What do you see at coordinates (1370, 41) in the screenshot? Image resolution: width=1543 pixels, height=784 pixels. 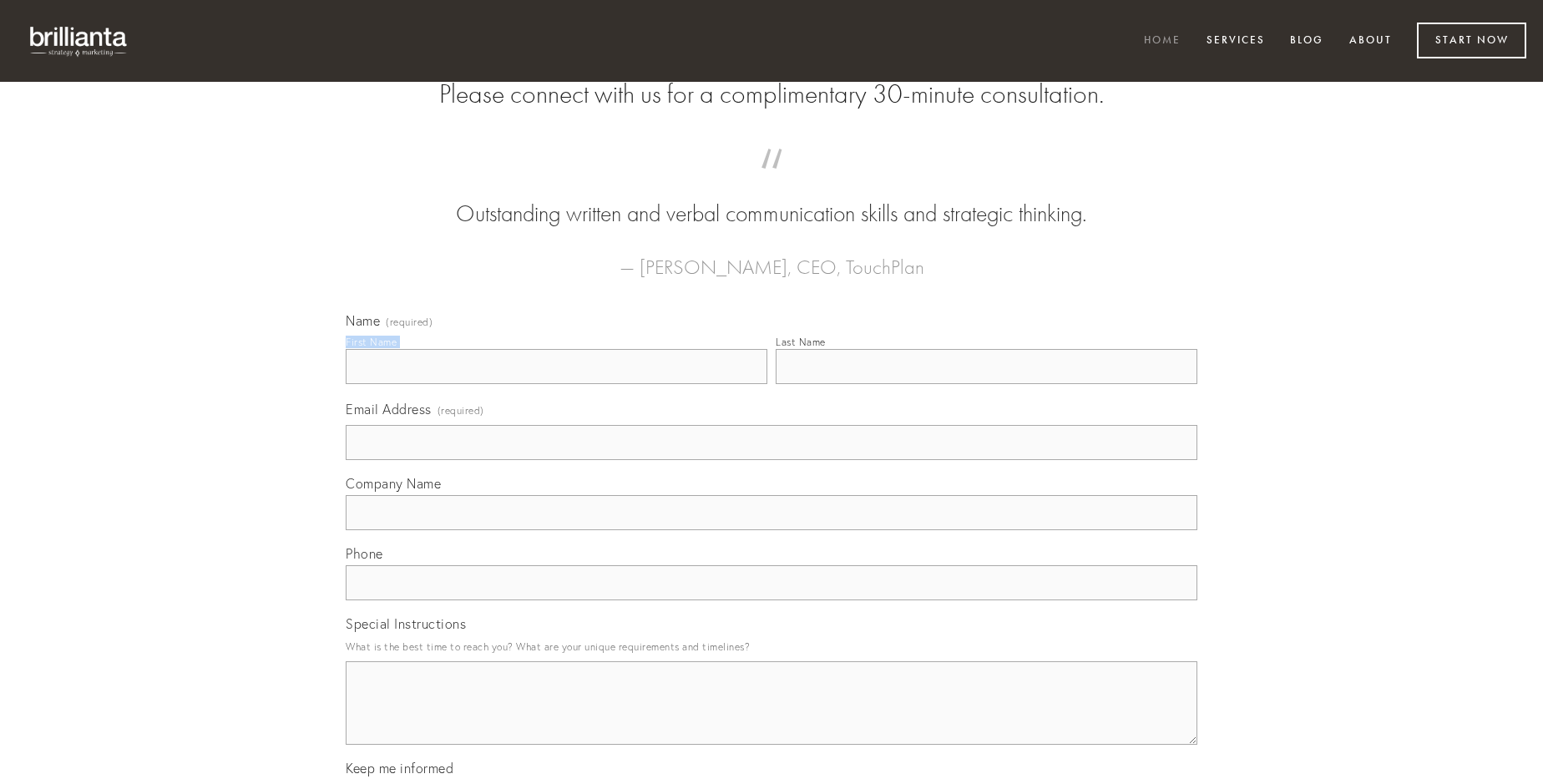 I see `a: About` at bounding box center [1370, 41].